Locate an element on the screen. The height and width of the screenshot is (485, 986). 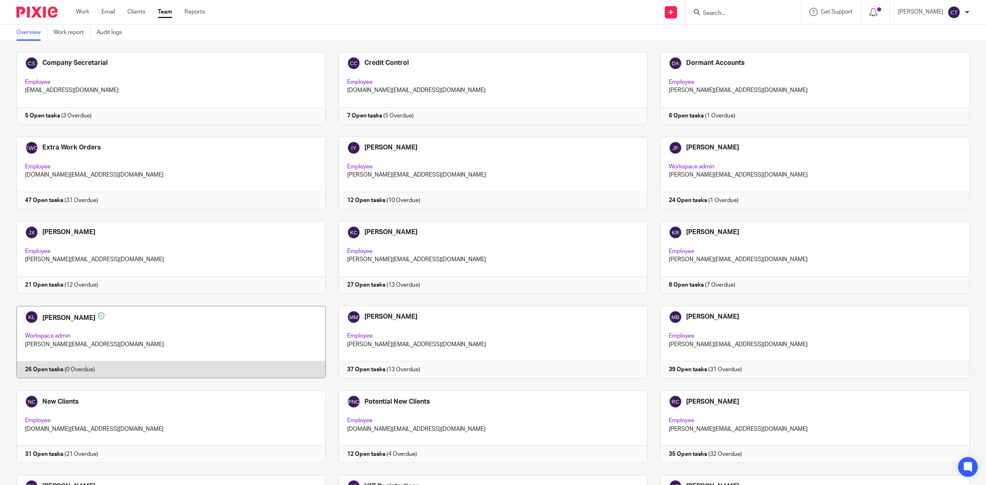
input: Search is located at coordinates (739, 14).